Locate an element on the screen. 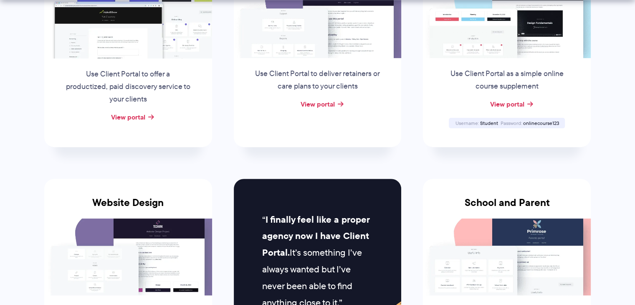 The width and height of the screenshot is (635, 305). p: Use Client Portal as a simple online course supplement is located at coordinates (507, 80).